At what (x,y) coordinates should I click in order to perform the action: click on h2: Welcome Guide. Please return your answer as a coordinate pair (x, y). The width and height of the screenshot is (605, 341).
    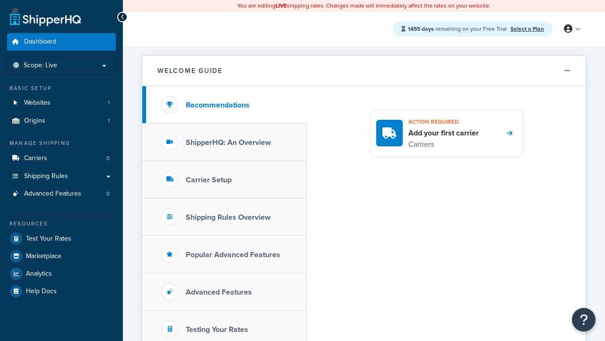
    Looking at the image, I should click on (190, 70).